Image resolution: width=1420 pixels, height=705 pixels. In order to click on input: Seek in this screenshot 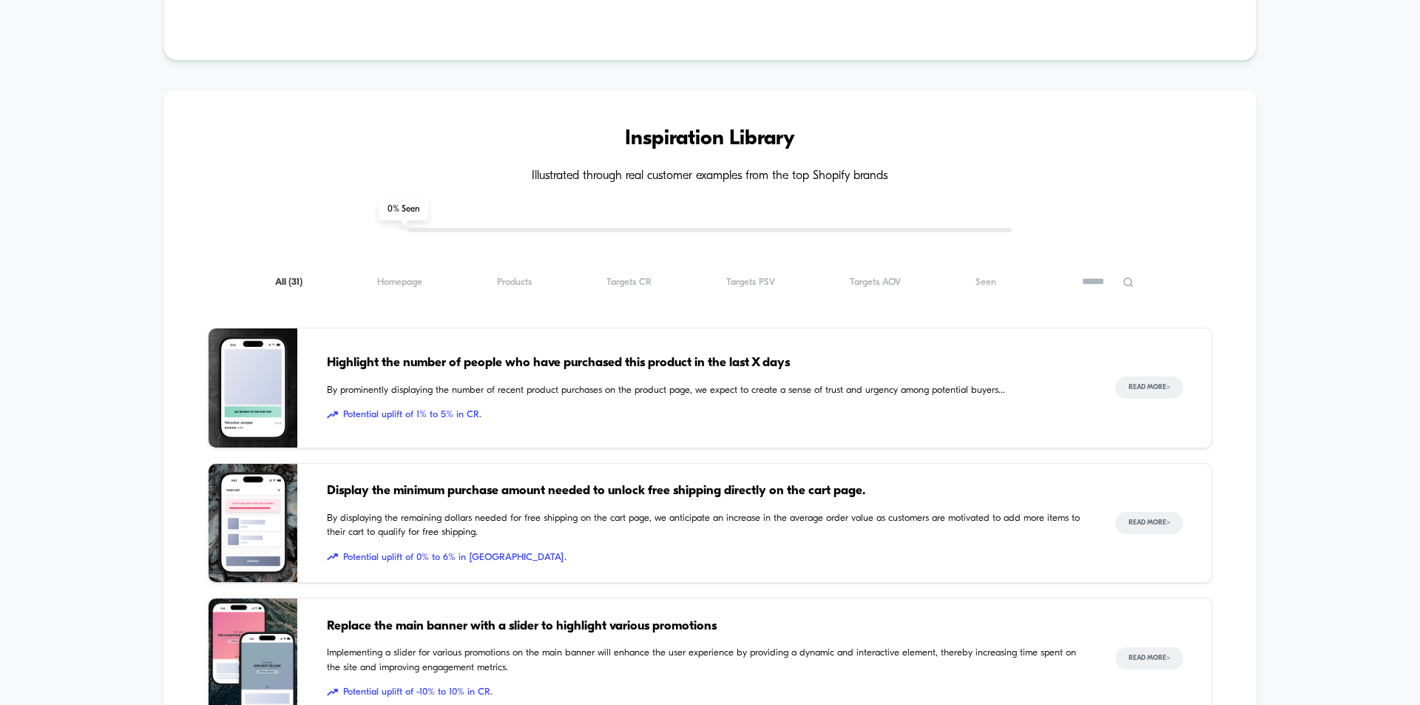, I will do `click(363, 363)`.